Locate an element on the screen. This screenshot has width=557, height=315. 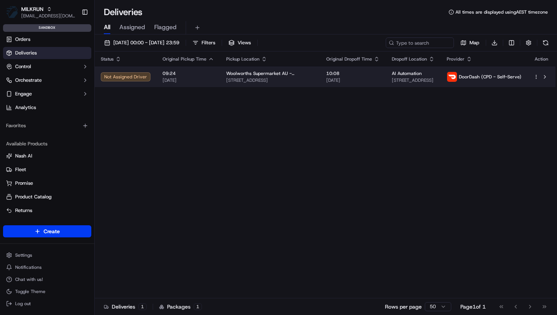
div: Packages is located at coordinates (180, 307).